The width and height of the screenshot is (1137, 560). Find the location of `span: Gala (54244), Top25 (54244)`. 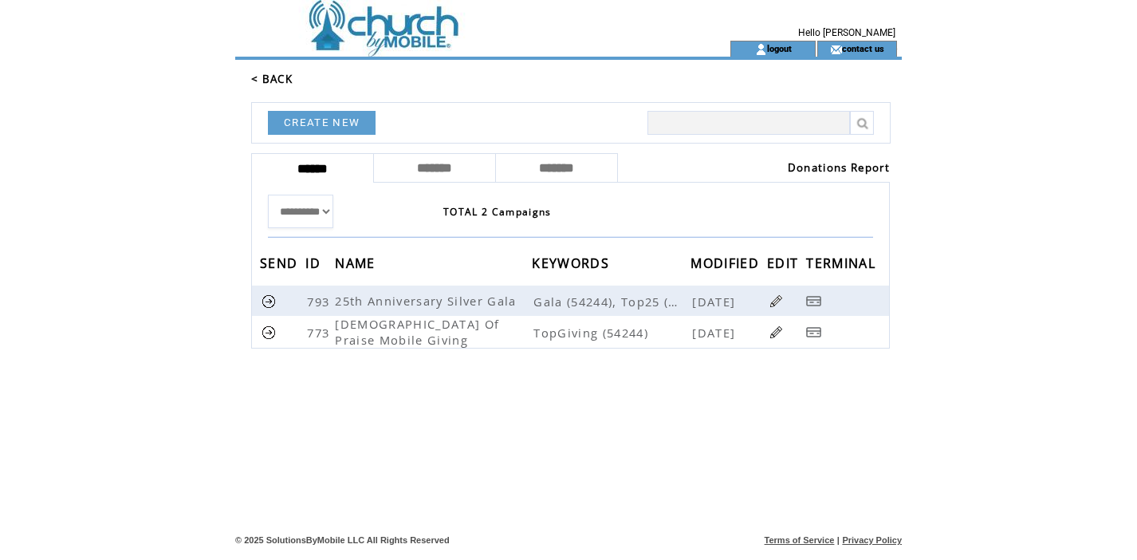

span: Gala (54244), Top25 (54244) is located at coordinates (611, 301).